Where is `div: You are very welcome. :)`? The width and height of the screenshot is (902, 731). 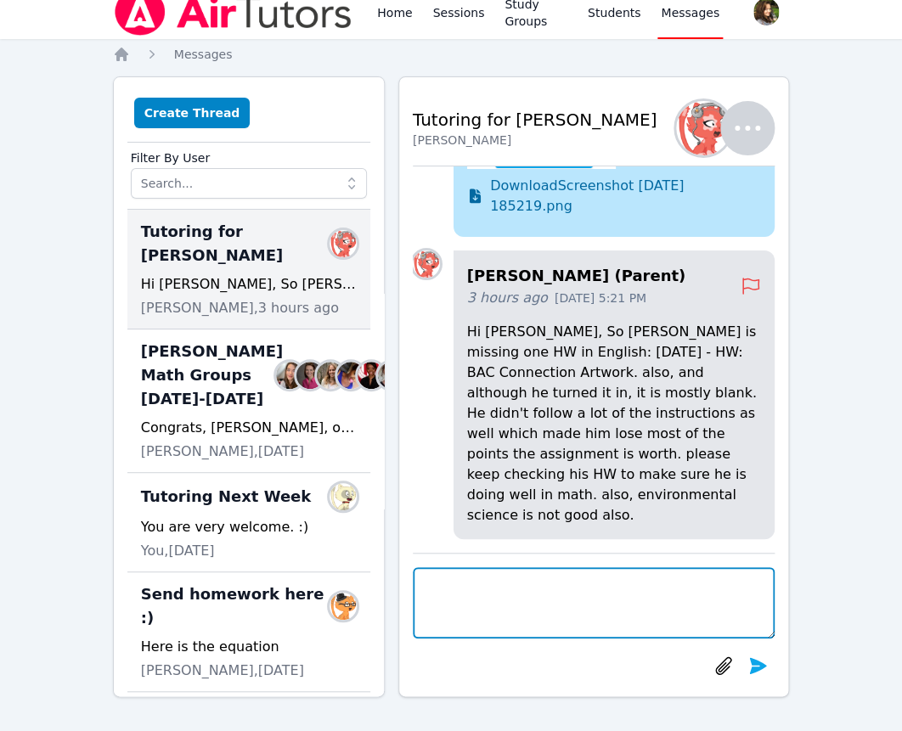
div: You are very welcome. :) is located at coordinates (249, 528).